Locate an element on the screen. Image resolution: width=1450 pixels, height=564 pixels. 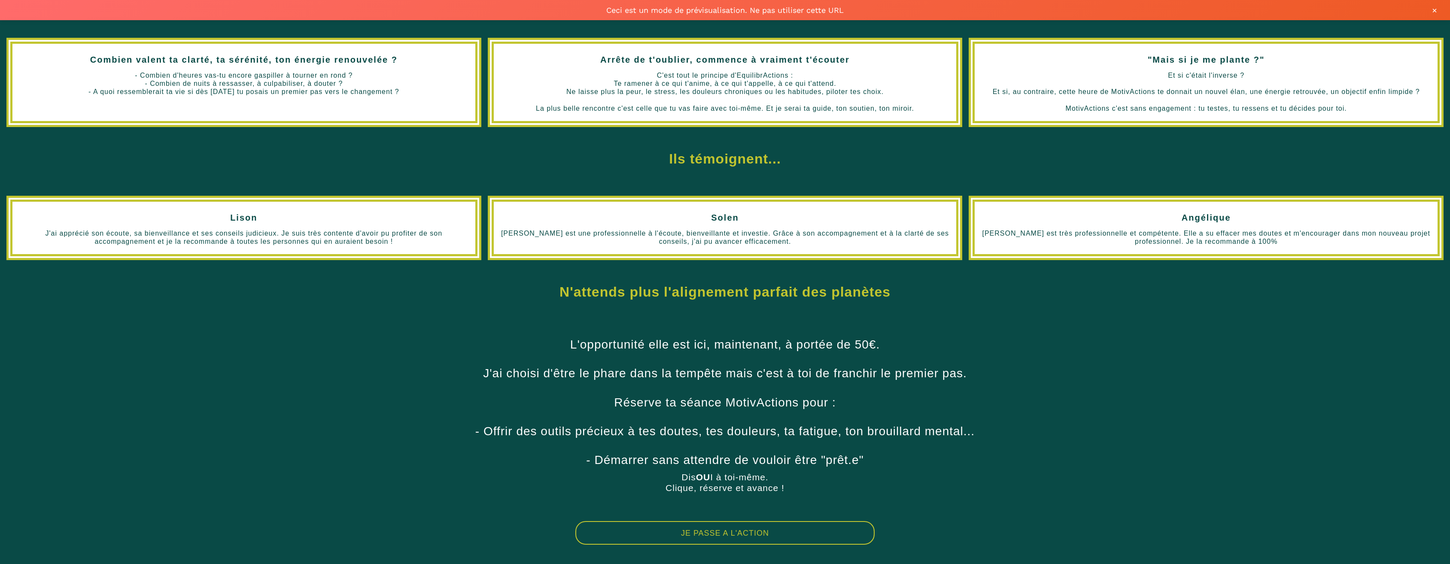
h1: N'attends plus l'alignement parfait des planètes is located at coordinates (725, 292).